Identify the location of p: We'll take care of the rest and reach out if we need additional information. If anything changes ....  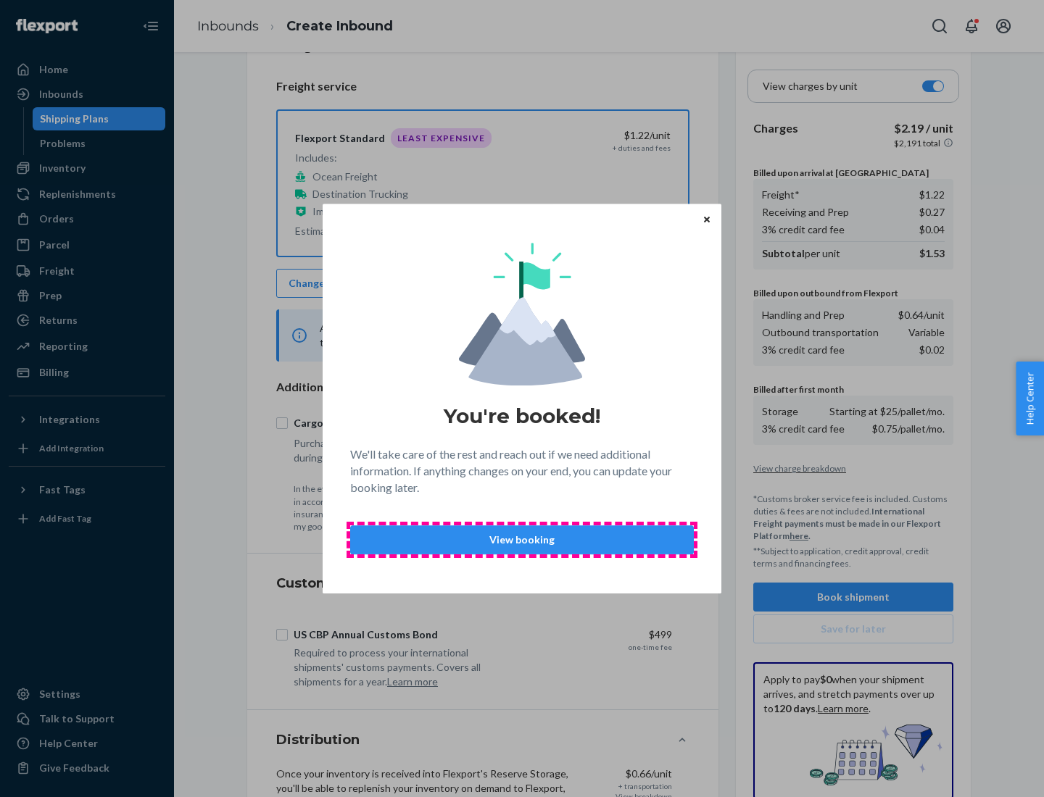
(522, 471).